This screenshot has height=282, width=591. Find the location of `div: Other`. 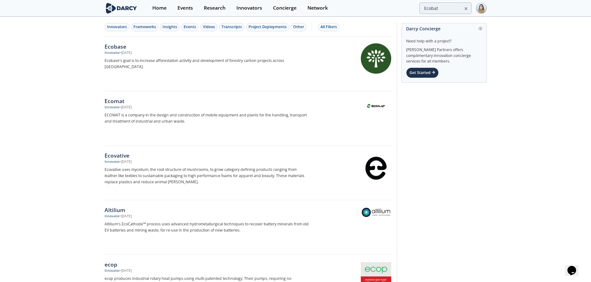

div: Other is located at coordinates (298, 27).